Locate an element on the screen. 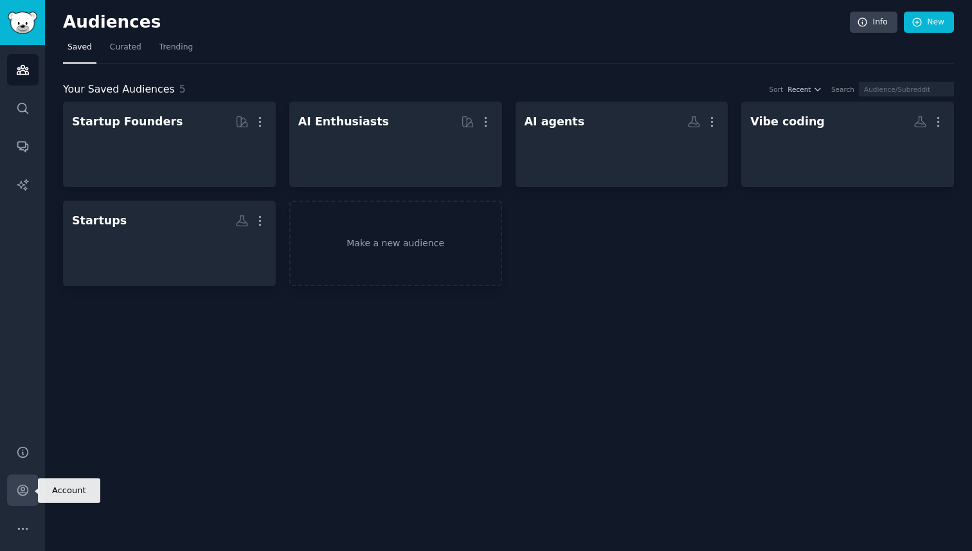 This screenshot has height=551, width=972. a: Make a new audience is located at coordinates (395, 243).